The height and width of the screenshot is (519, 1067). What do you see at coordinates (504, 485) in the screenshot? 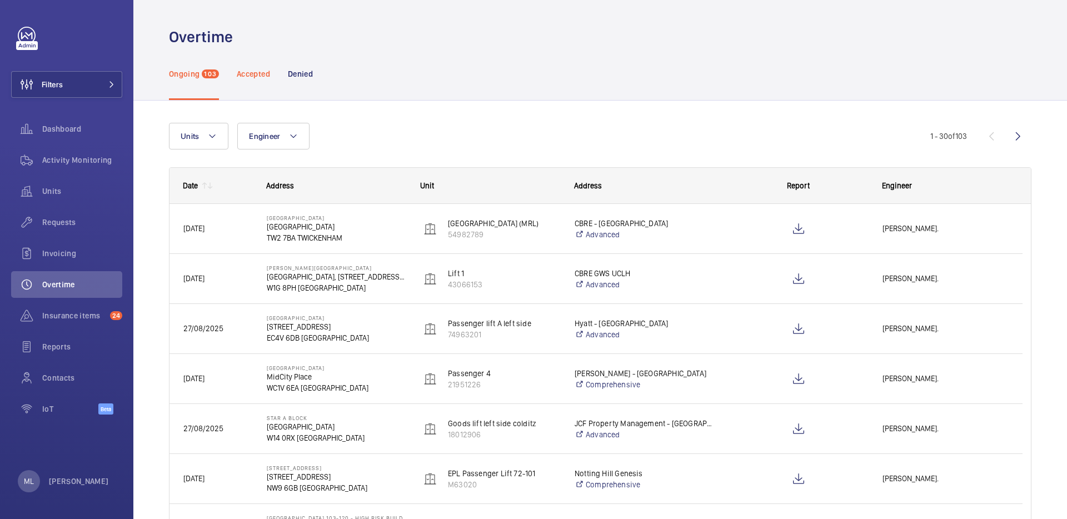
I see `p: M63020` at bounding box center [504, 485].